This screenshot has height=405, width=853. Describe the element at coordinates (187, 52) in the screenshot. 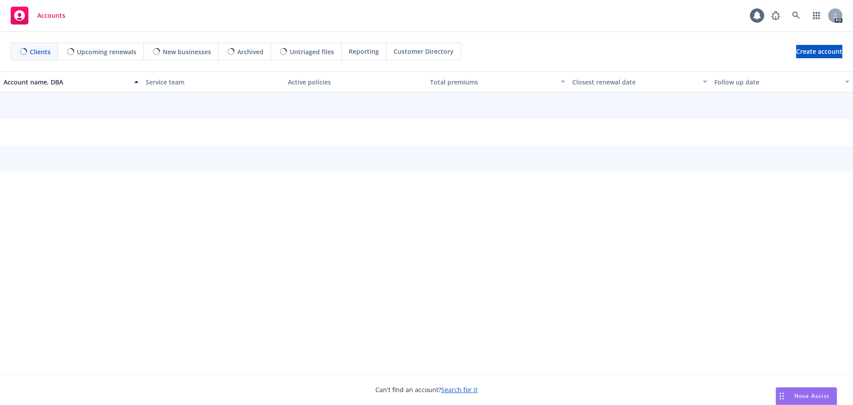

I see `span: New businesses` at that location.